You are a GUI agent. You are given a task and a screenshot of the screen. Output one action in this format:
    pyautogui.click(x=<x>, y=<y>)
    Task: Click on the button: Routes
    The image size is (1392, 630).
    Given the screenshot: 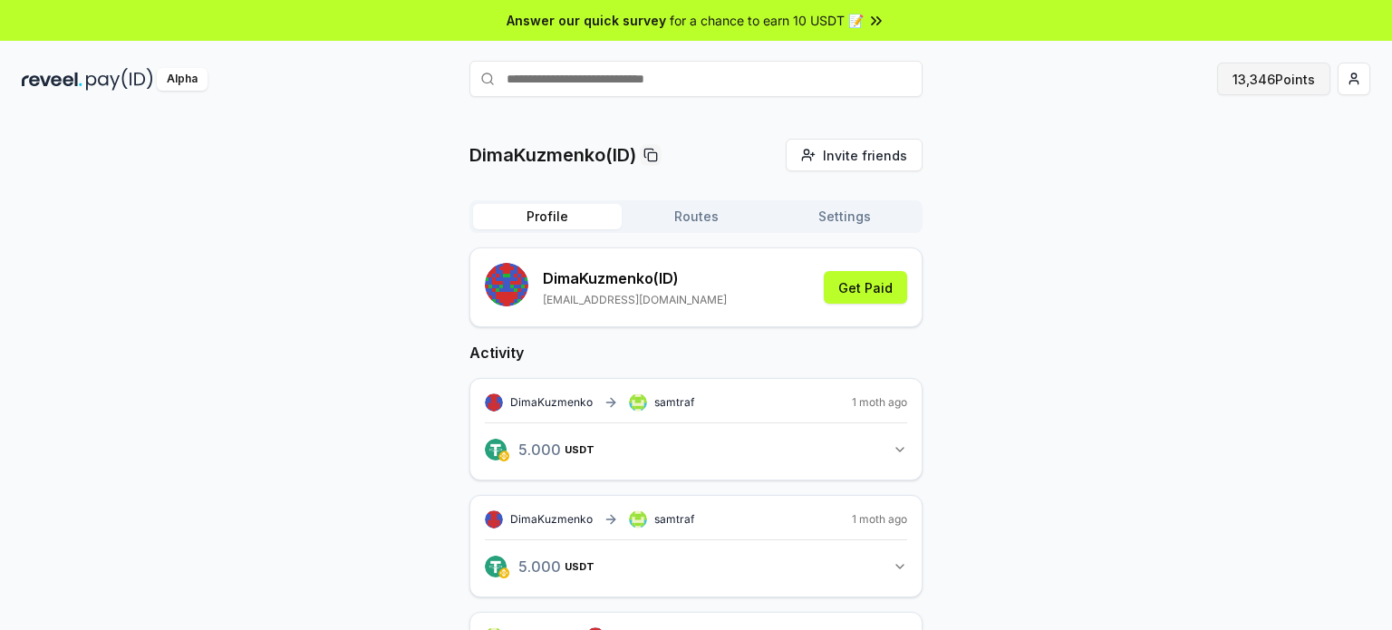 What is the action you would take?
    pyautogui.click(x=696, y=217)
    